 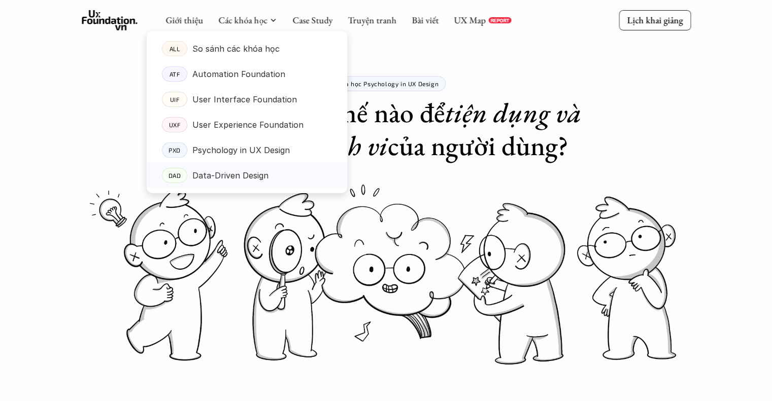 I want to click on a: Case Study, so click(x=312, y=20).